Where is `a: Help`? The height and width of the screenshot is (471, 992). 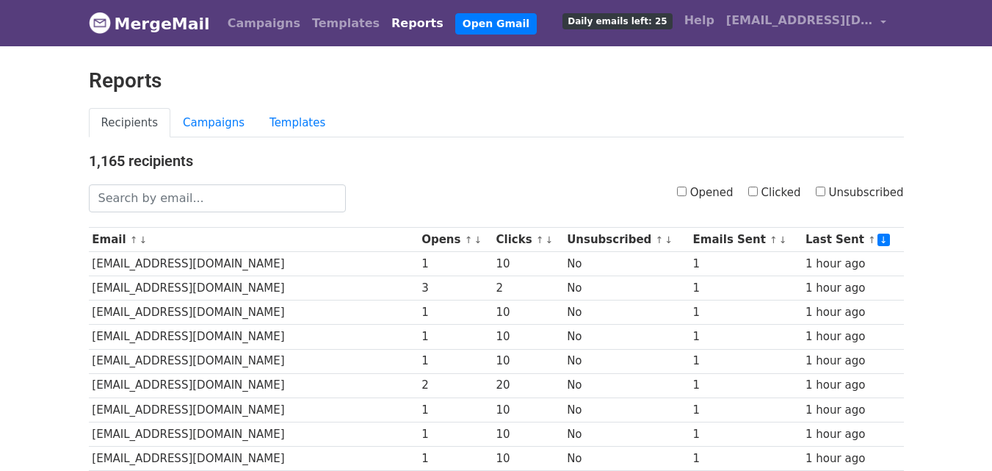
a: Help is located at coordinates (699, 21).